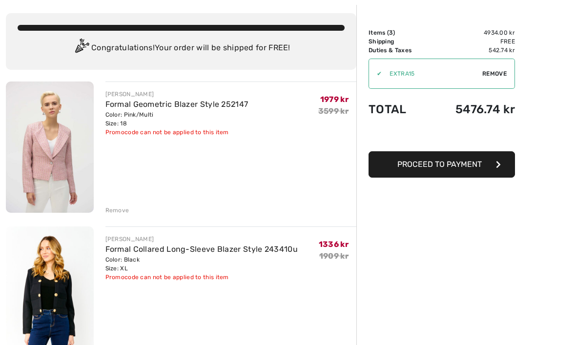 This screenshot has width=576, height=345. What do you see at coordinates (399, 50) in the screenshot?
I see `td: Duties & Taxes` at bounding box center [399, 50].